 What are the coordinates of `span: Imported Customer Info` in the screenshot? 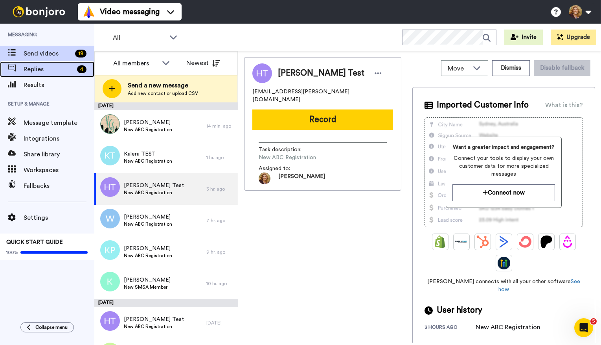 It's located at (483, 105).